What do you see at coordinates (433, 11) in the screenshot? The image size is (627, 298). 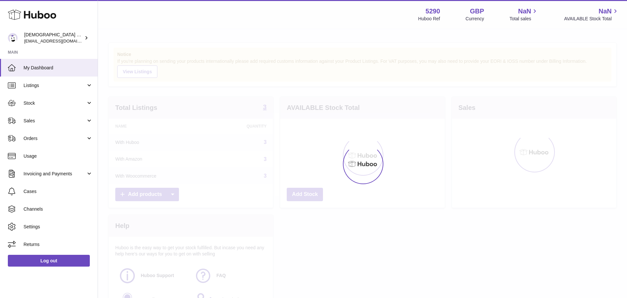 I see `strong: 5290` at bounding box center [433, 11].